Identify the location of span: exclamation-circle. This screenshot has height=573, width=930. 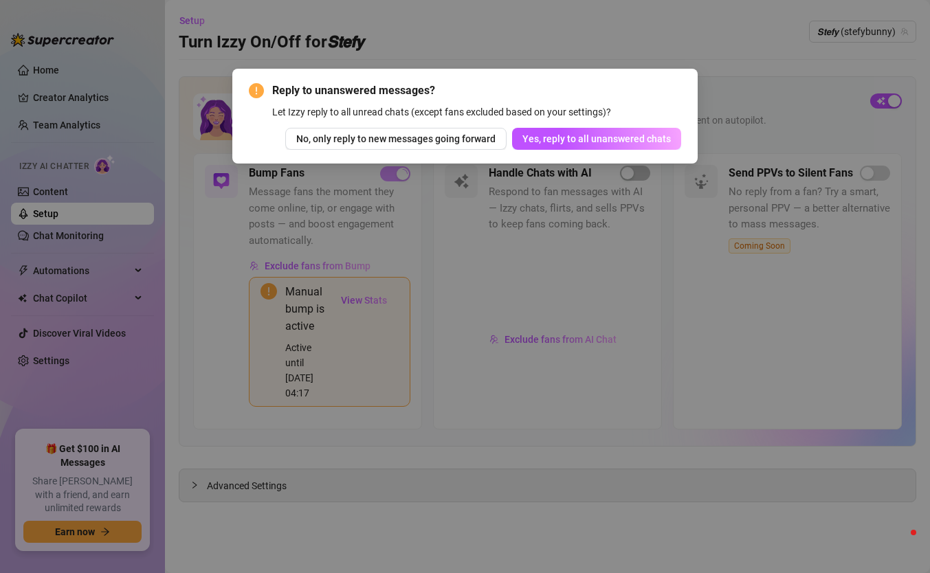
(256, 91).